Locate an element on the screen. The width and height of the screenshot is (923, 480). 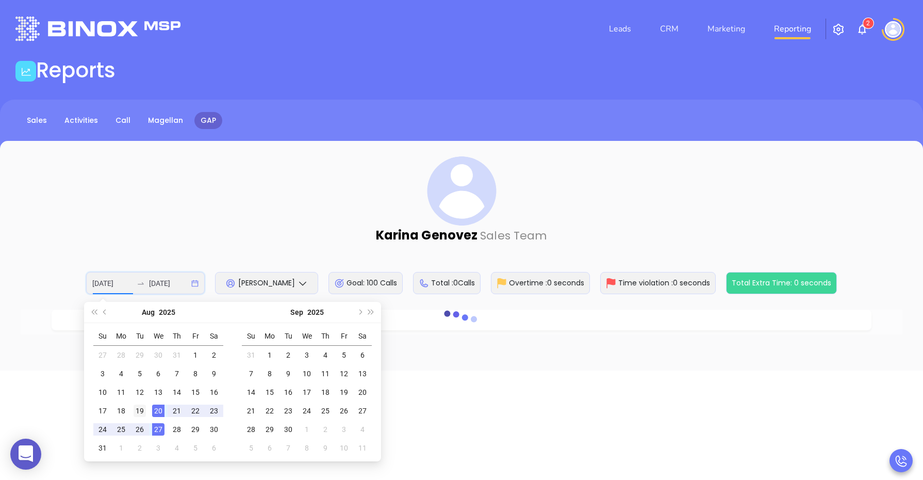
div: 19 is located at coordinates (344, 392).